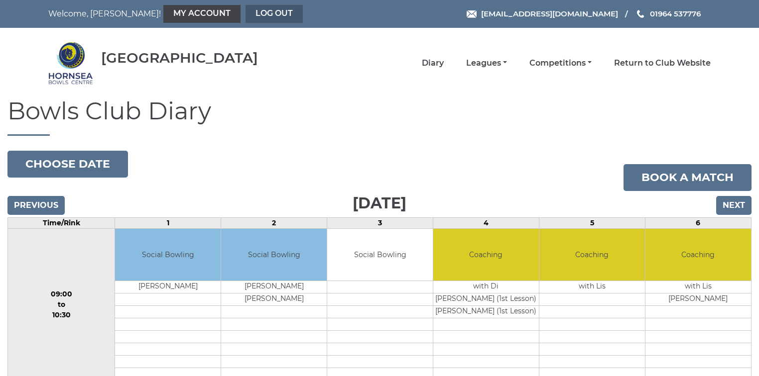 This screenshot has width=759, height=376. What do you see at coordinates (68, 164) in the screenshot?
I see `button: Choose date` at bounding box center [68, 164].